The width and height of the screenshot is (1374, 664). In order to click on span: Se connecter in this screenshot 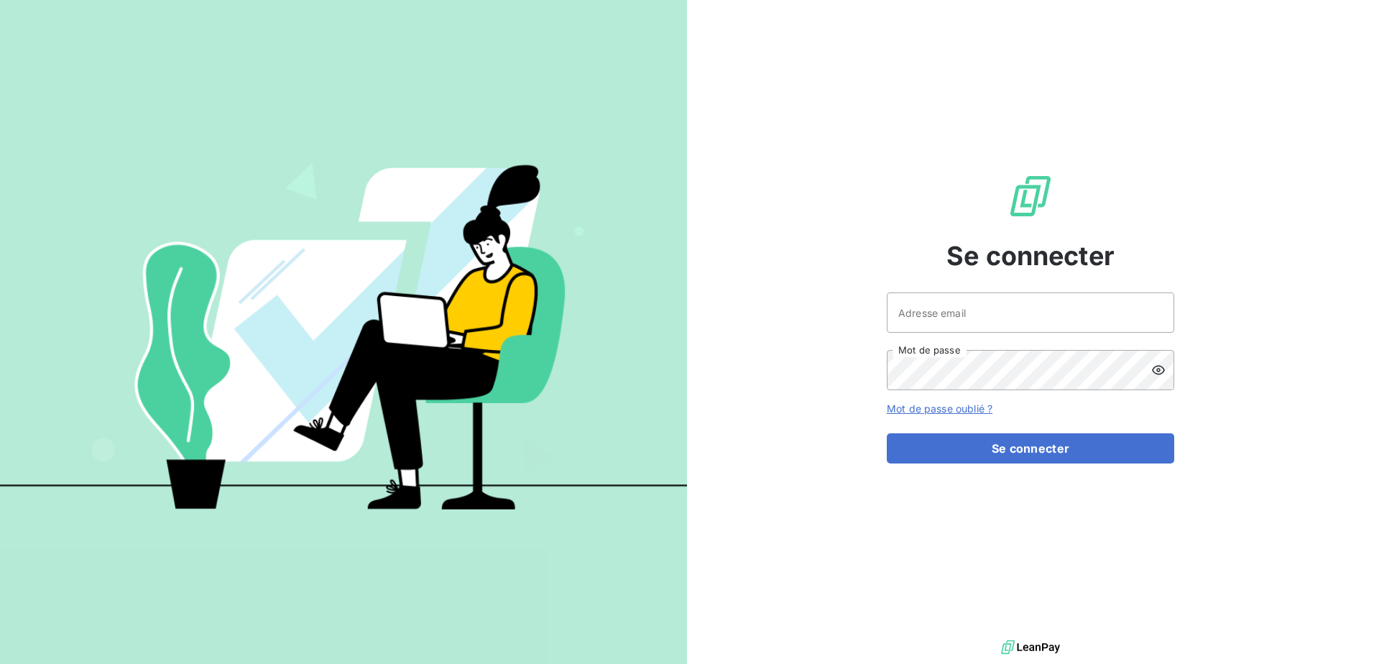, I will do `click(1030, 256)`.